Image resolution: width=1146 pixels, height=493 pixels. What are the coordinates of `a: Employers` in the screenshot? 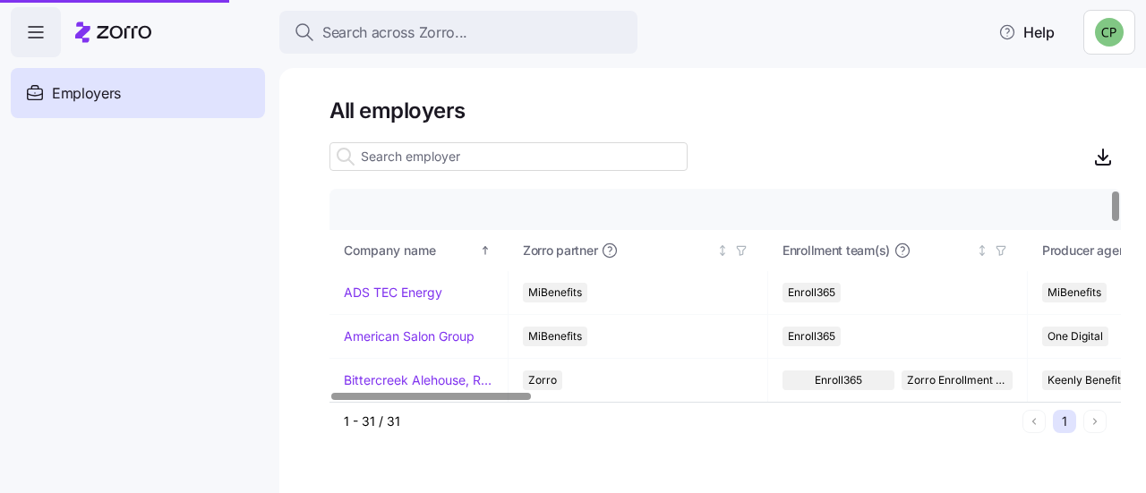 It's located at (138, 93).